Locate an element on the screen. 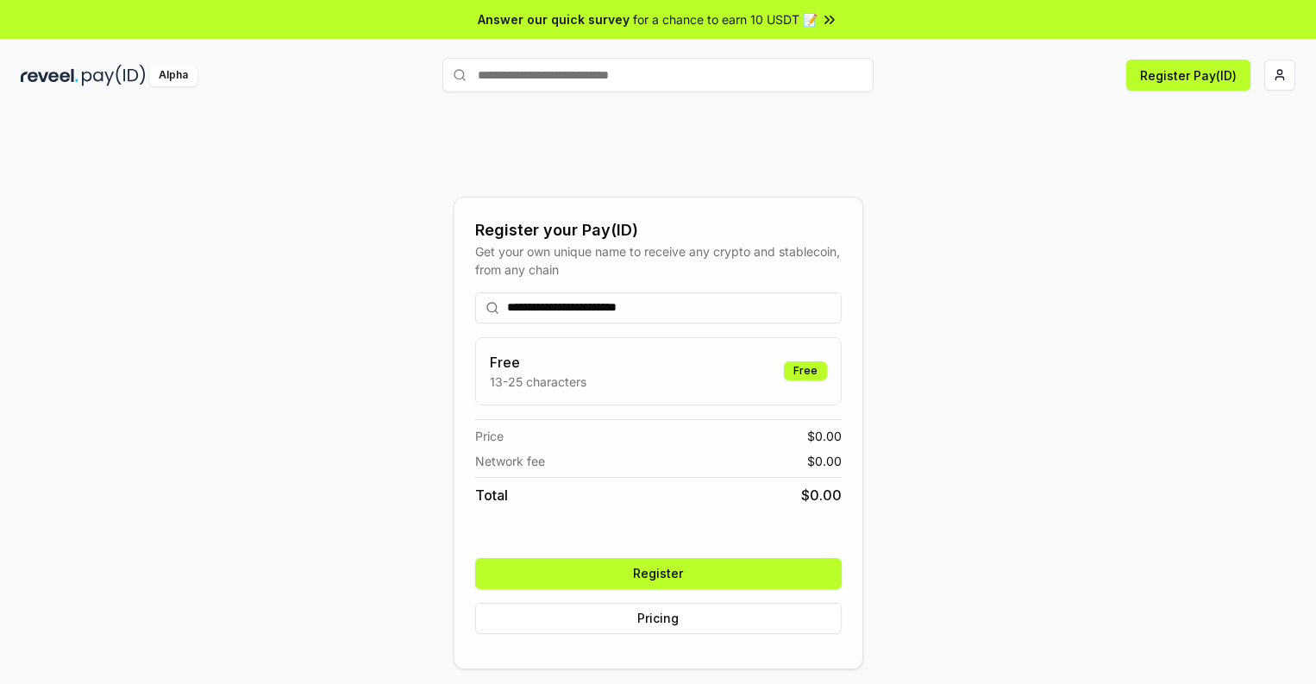 Image resolution: width=1316 pixels, height=684 pixels. div: Get your own unique name to receive any crypto and stablecoin, from any chain is located at coordinates (658, 260).